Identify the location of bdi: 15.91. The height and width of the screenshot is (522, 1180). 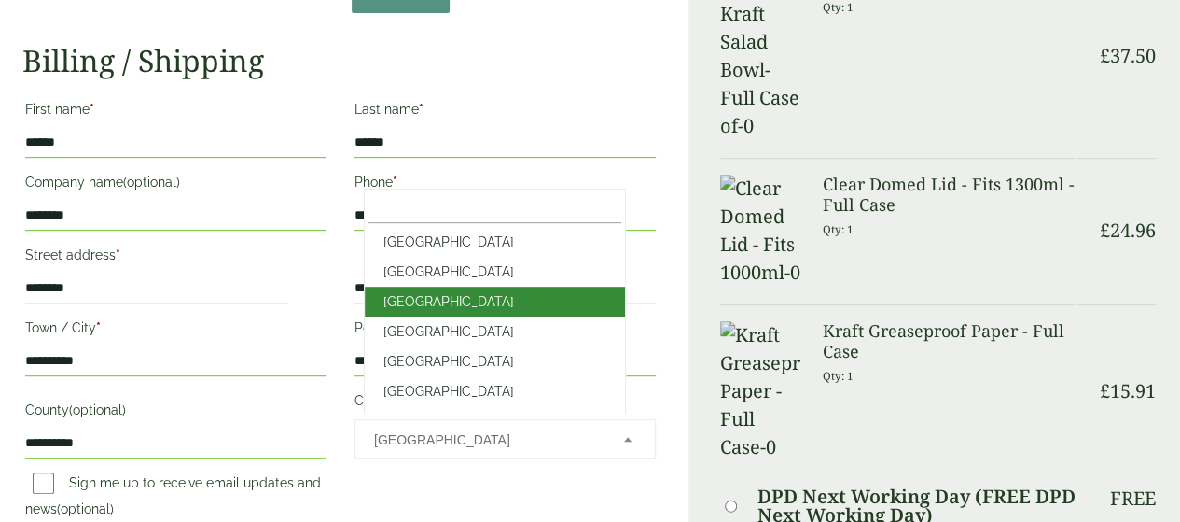
(1128, 390).